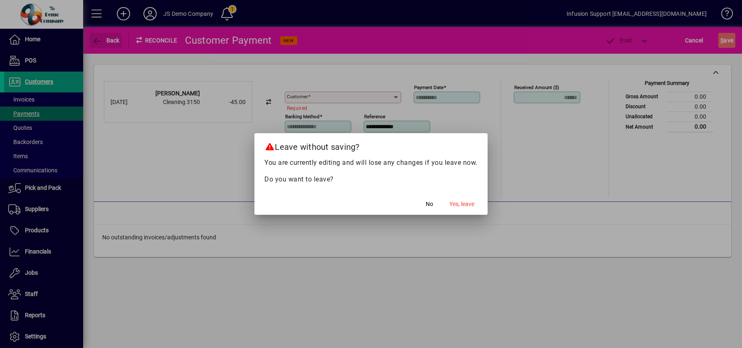 Image resolution: width=742 pixels, height=348 pixels. What do you see at coordinates (371, 179) in the screenshot?
I see `p: Do you want to leave?` at bounding box center [371, 179].